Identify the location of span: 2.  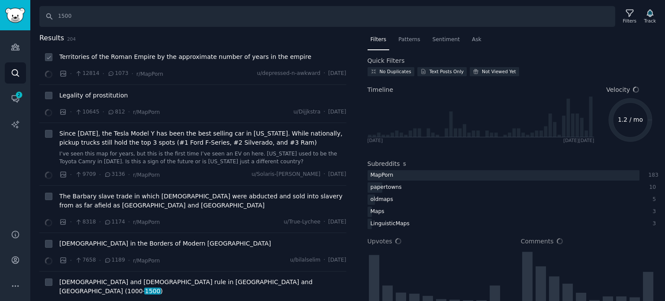
(19, 95).